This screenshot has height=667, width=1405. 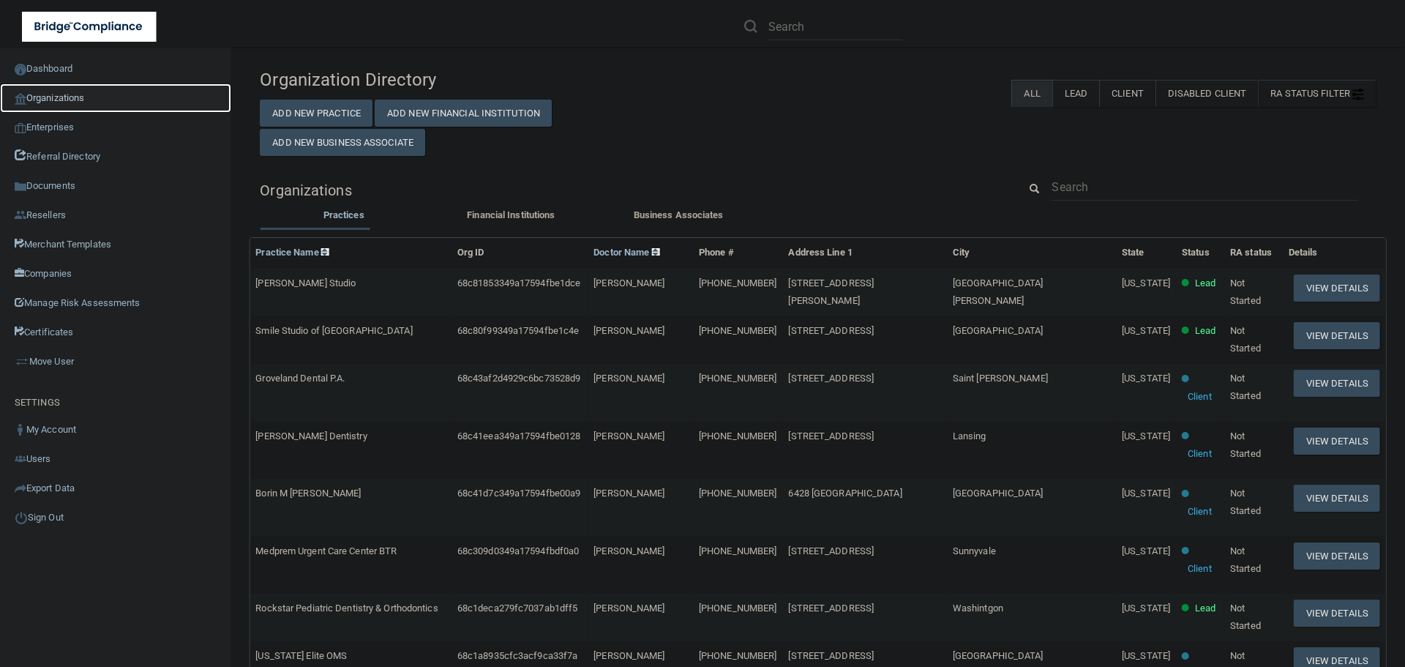 I want to click on label: Practices, so click(x=343, y=215).